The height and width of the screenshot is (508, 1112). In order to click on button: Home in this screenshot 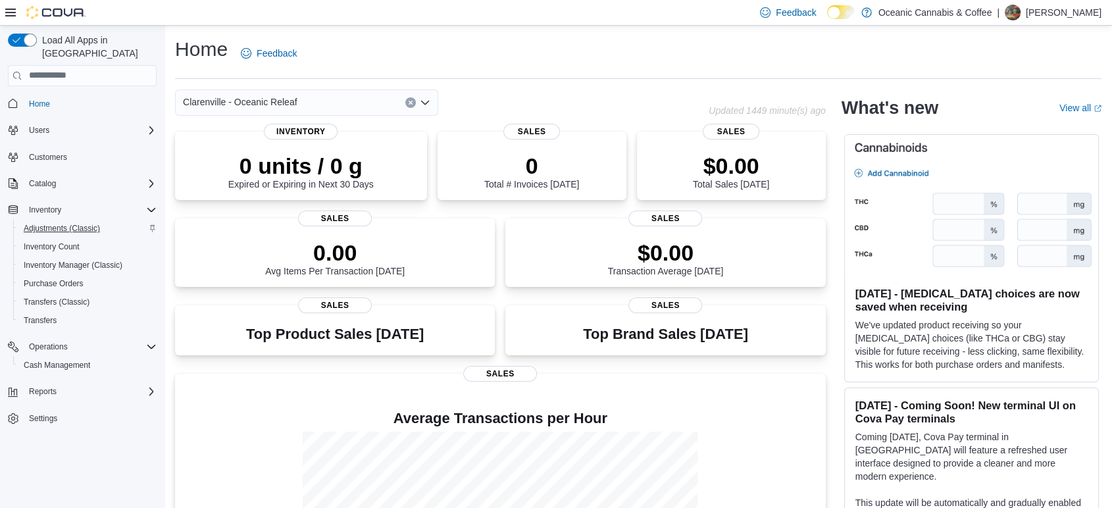, I will do `click(82, 103)`.